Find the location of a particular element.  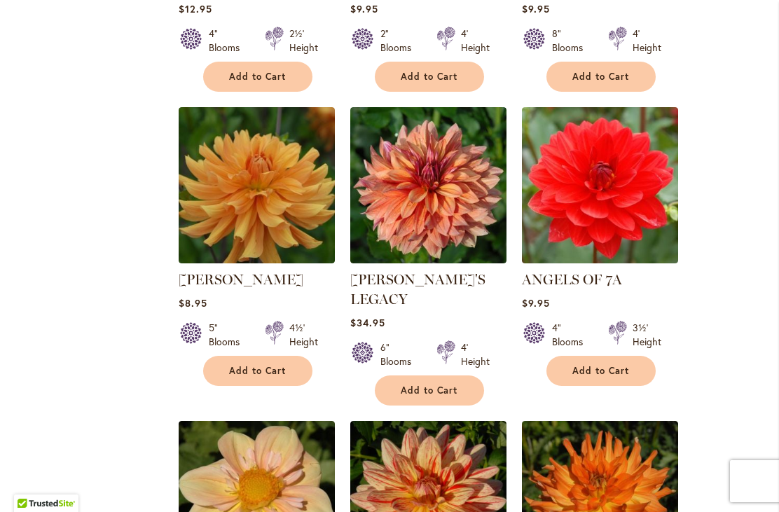

span: $34.95 is located at coordinates (368, 322).